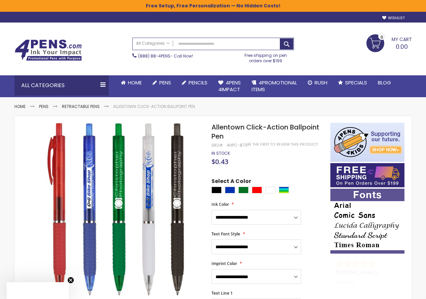 Image resolution: width=426 pixels, height=299 pixels. I want to click on img: Allentown Click-Action Ballpoint Pen, so click(115, 209).